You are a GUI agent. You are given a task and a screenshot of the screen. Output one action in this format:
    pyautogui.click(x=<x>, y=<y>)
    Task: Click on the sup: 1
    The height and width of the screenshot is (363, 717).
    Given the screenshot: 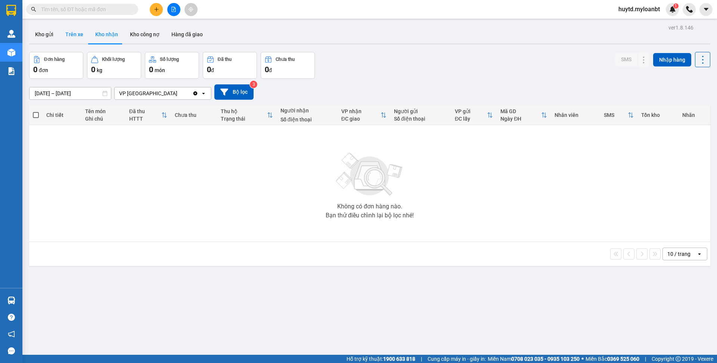 What is the action you would take?
    pyautogui.click(x=676, y=6)
    